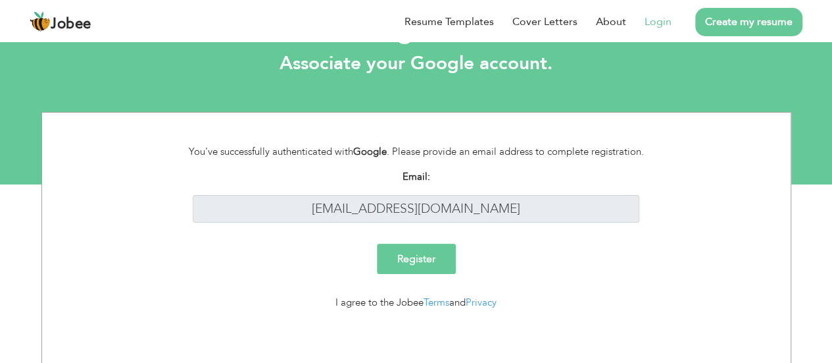  I want to click on img: jobee.io, so click(40, 22).